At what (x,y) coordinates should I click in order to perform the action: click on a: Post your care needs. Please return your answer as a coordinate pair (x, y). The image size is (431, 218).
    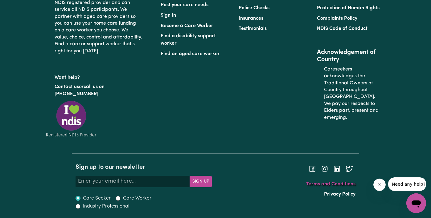
    Looking at the image, I should click on (184, 5).